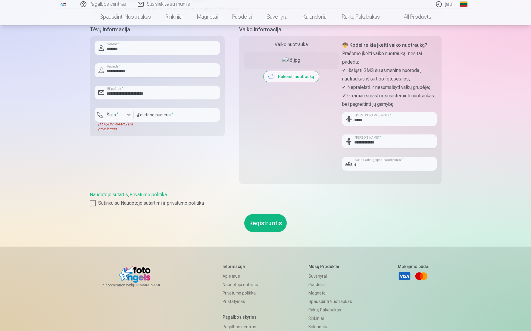  Describe the element at coordinates (291, 76) in the screenshot. I see `button: Pakeisti nuotrauką` at that location.